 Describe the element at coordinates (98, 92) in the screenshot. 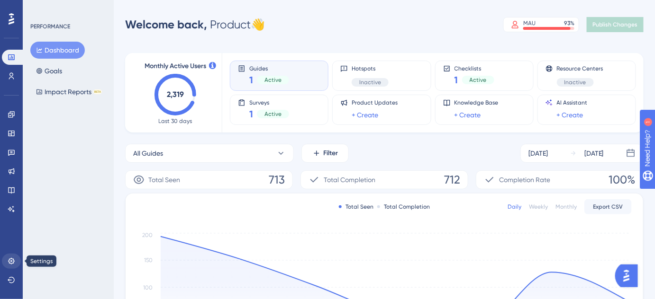

I see `div: BETA` at that location.